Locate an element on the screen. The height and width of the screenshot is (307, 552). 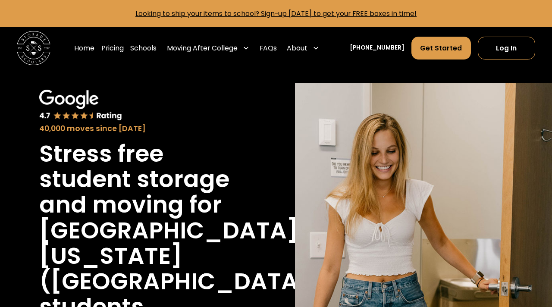
a: FAQs is located at coordinates (268, 48).